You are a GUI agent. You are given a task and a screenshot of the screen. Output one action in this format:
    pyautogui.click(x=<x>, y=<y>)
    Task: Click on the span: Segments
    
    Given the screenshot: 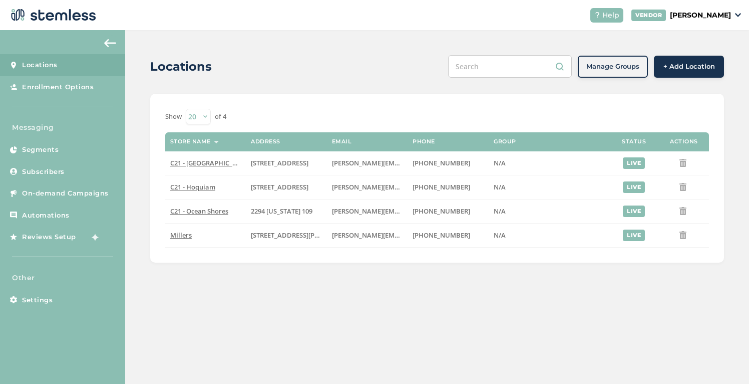 What is the action you would take?
    pyautogui.click(x=40, y=150)
    